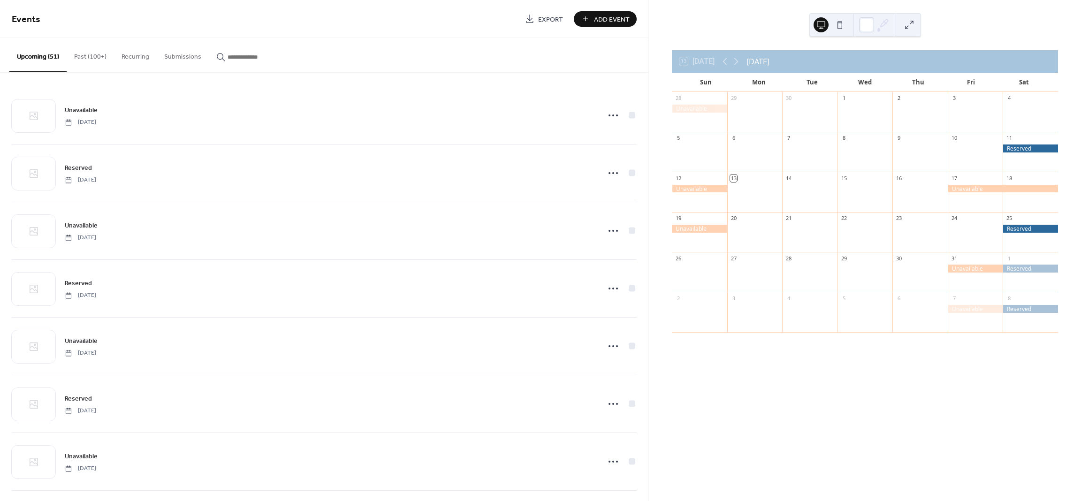 The height and width of the screenshot is (501, 1081). Describe the element at coordinates (899, 218) in the screenshot. I see `div: 23` at that location.